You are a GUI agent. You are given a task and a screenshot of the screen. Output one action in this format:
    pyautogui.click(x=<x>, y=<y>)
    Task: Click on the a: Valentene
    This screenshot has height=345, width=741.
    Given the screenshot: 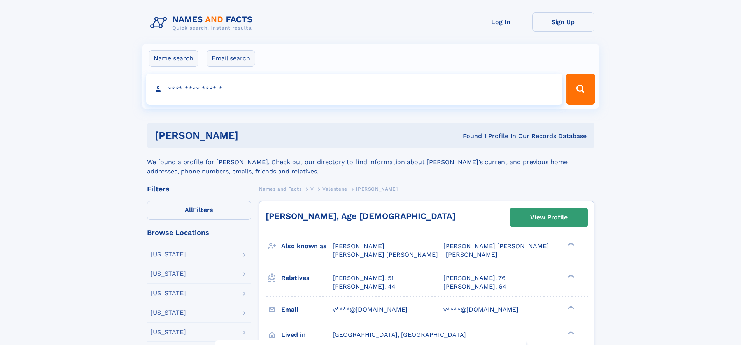 What is the action you would take?
    pyautogui.click(x=334, y=189)
    